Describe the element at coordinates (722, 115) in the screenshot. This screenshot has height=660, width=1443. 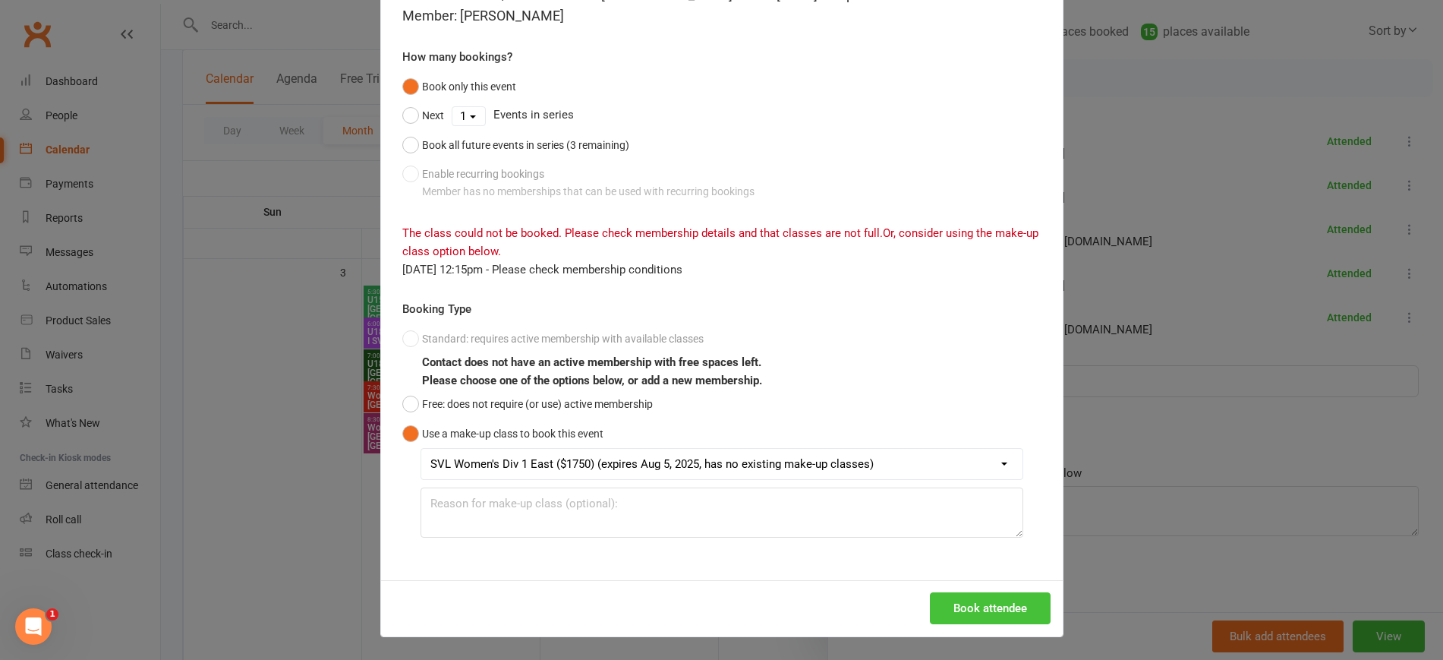
I see `div: Events in series` at that location.